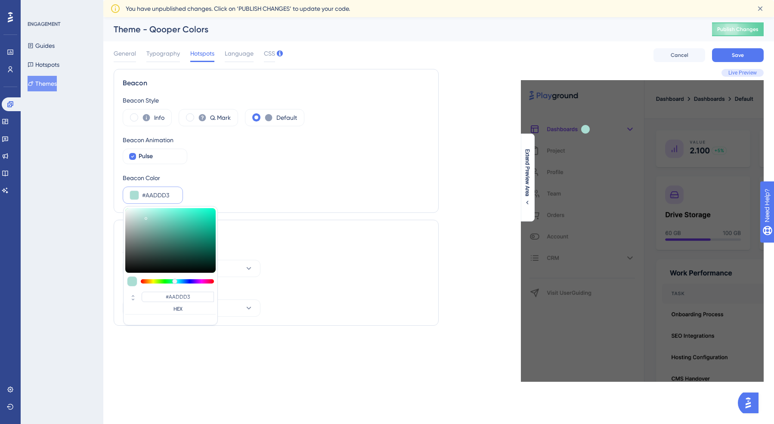 Image resolution: width=774 pixels, height=424 pixels. I want to click on div: Beacon, so click(276, 83).